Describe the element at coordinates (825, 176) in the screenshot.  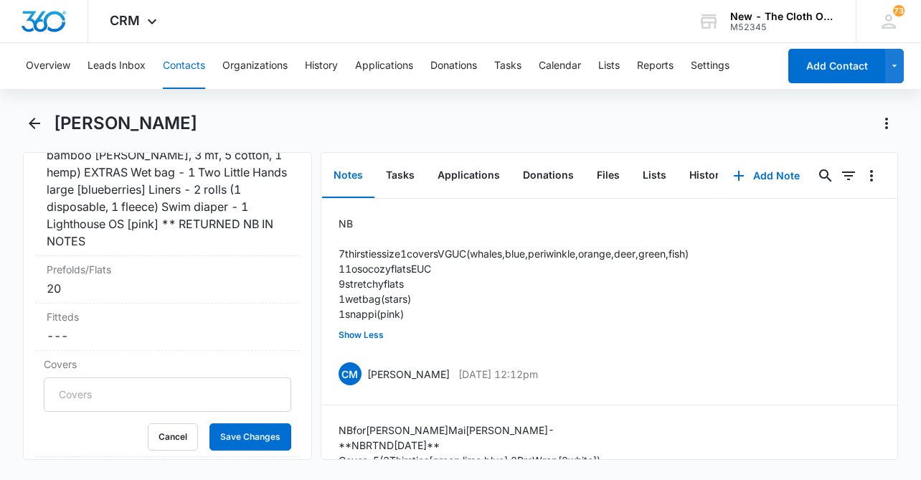
I see `button: Search...` at that location.